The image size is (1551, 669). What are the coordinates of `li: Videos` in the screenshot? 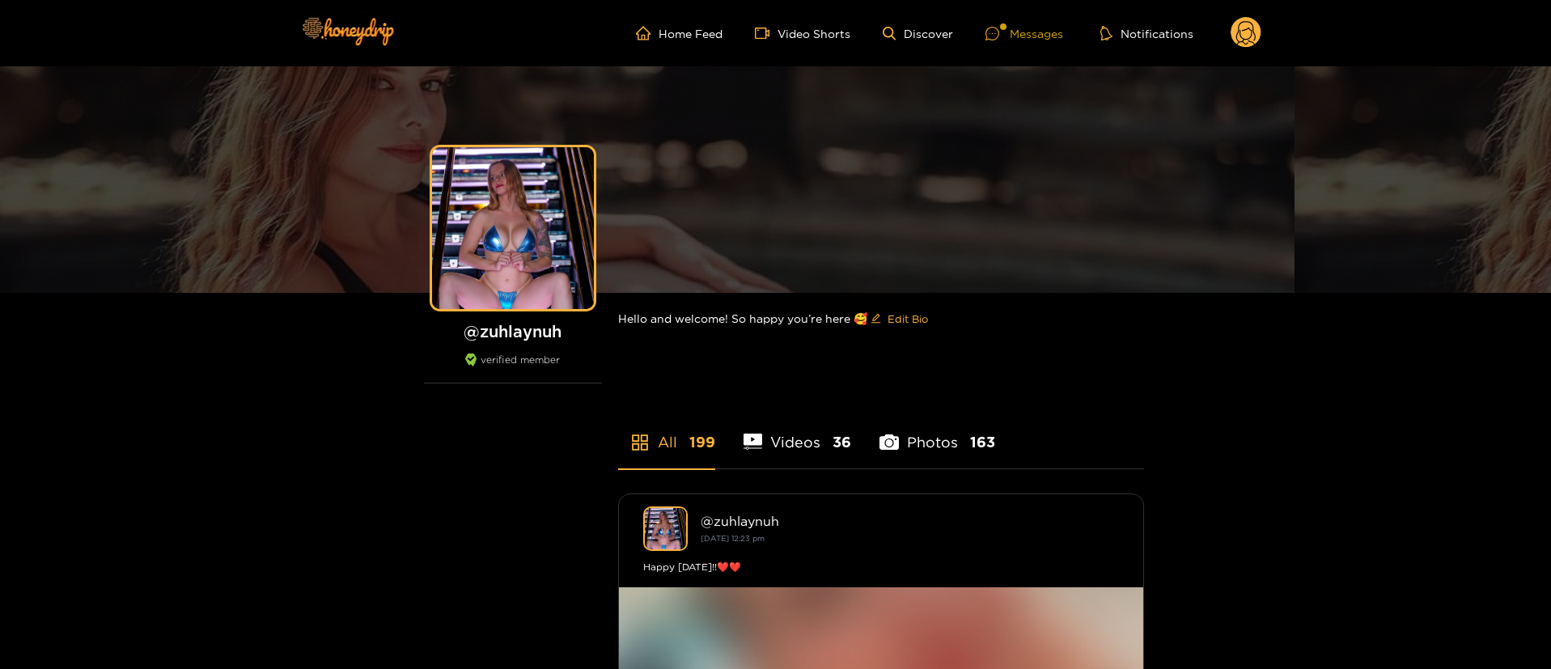 It's located at (798, 432).